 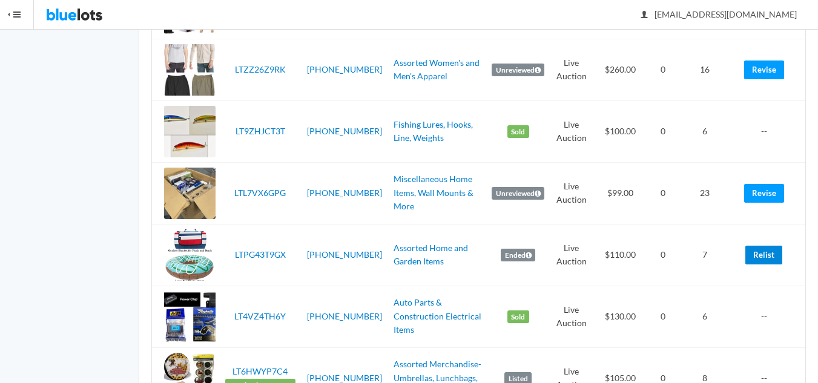 I want to click on a: LT6HWYP7C4, so click(x=260, y=371).